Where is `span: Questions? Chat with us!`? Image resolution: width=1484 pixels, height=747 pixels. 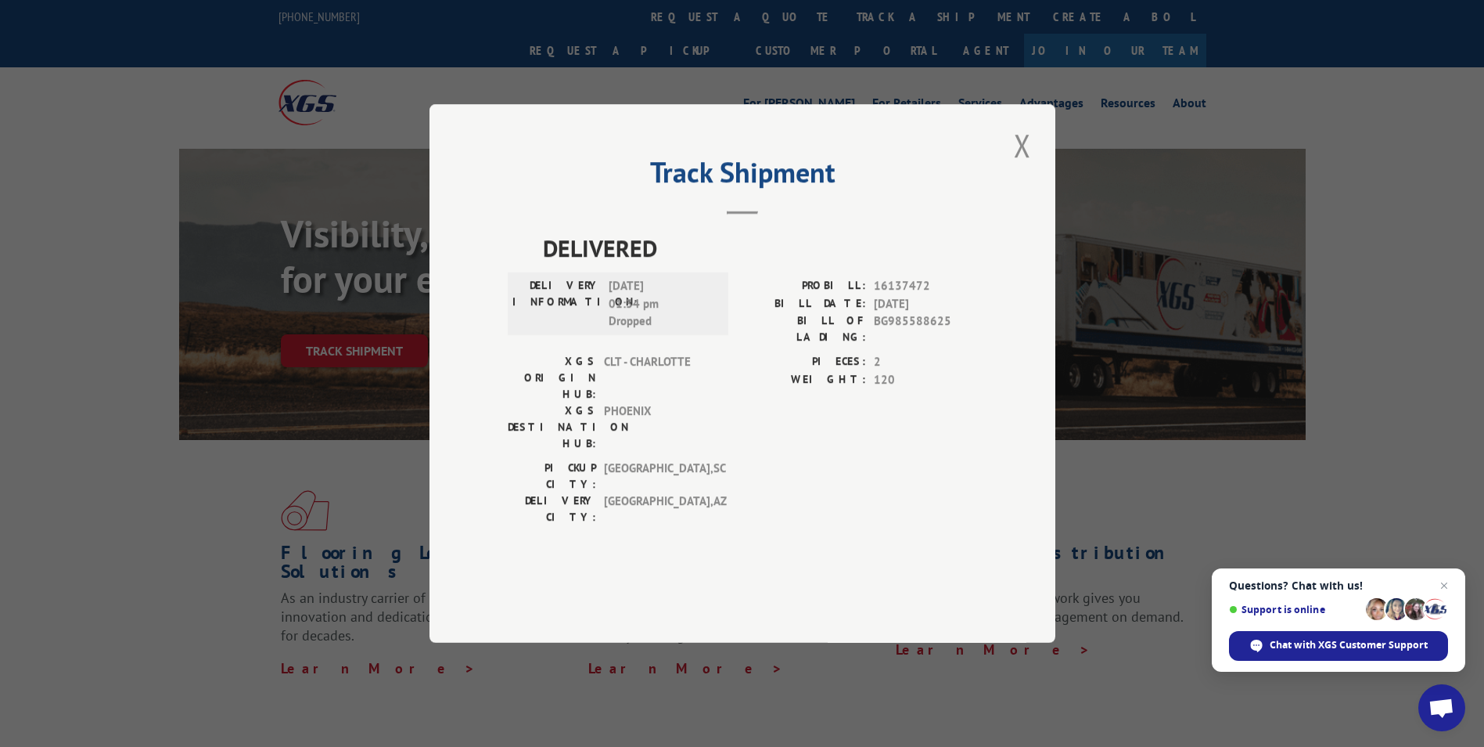 span: Questions? Chat with us! is located at coordinates (1339, 585).